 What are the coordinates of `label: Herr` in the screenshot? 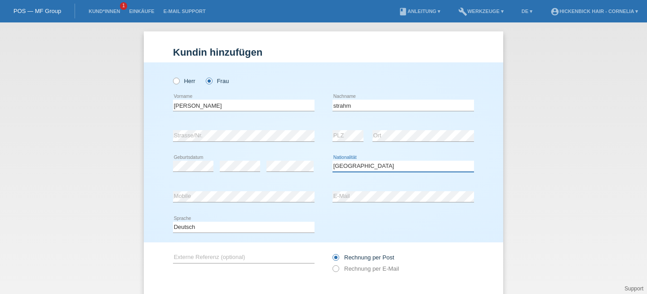 It's located at (184, 81).